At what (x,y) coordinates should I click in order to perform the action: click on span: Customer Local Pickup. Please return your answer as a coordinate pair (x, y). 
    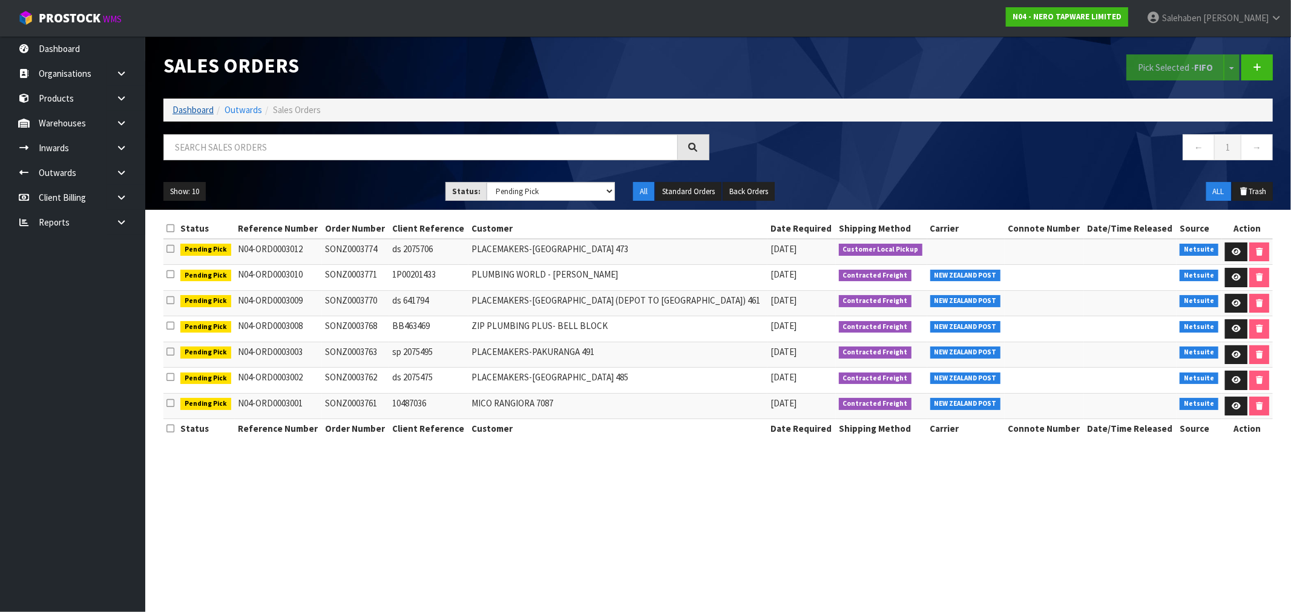
    Looking at the image, I should click on (880, 250).